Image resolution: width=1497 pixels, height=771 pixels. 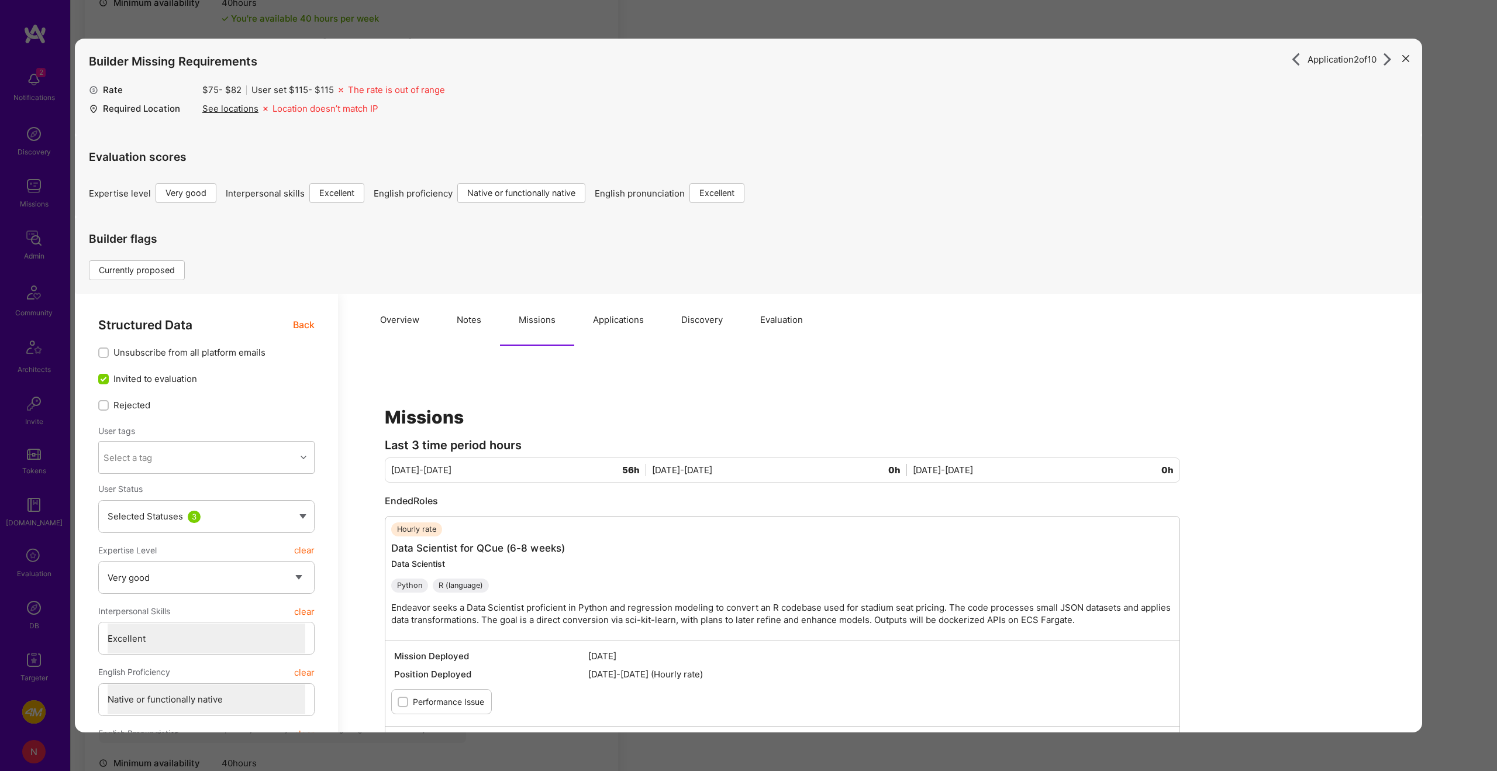 What do you see at coordinates (173, 61) in the screenshot?
I see `h4: Builder Missing Requirements` at bounding box center [173, 61].